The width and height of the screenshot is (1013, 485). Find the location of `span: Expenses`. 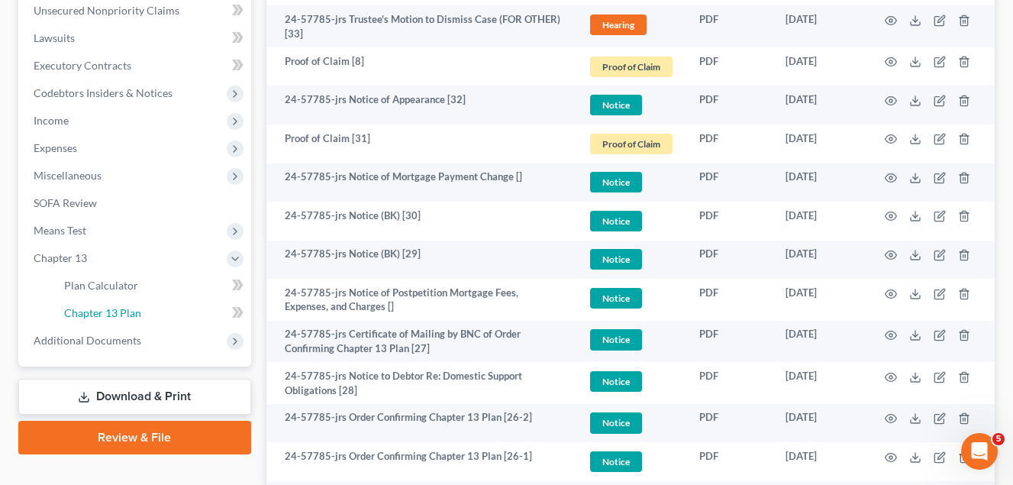

span: Expenses is located at coordinates (55, 147).